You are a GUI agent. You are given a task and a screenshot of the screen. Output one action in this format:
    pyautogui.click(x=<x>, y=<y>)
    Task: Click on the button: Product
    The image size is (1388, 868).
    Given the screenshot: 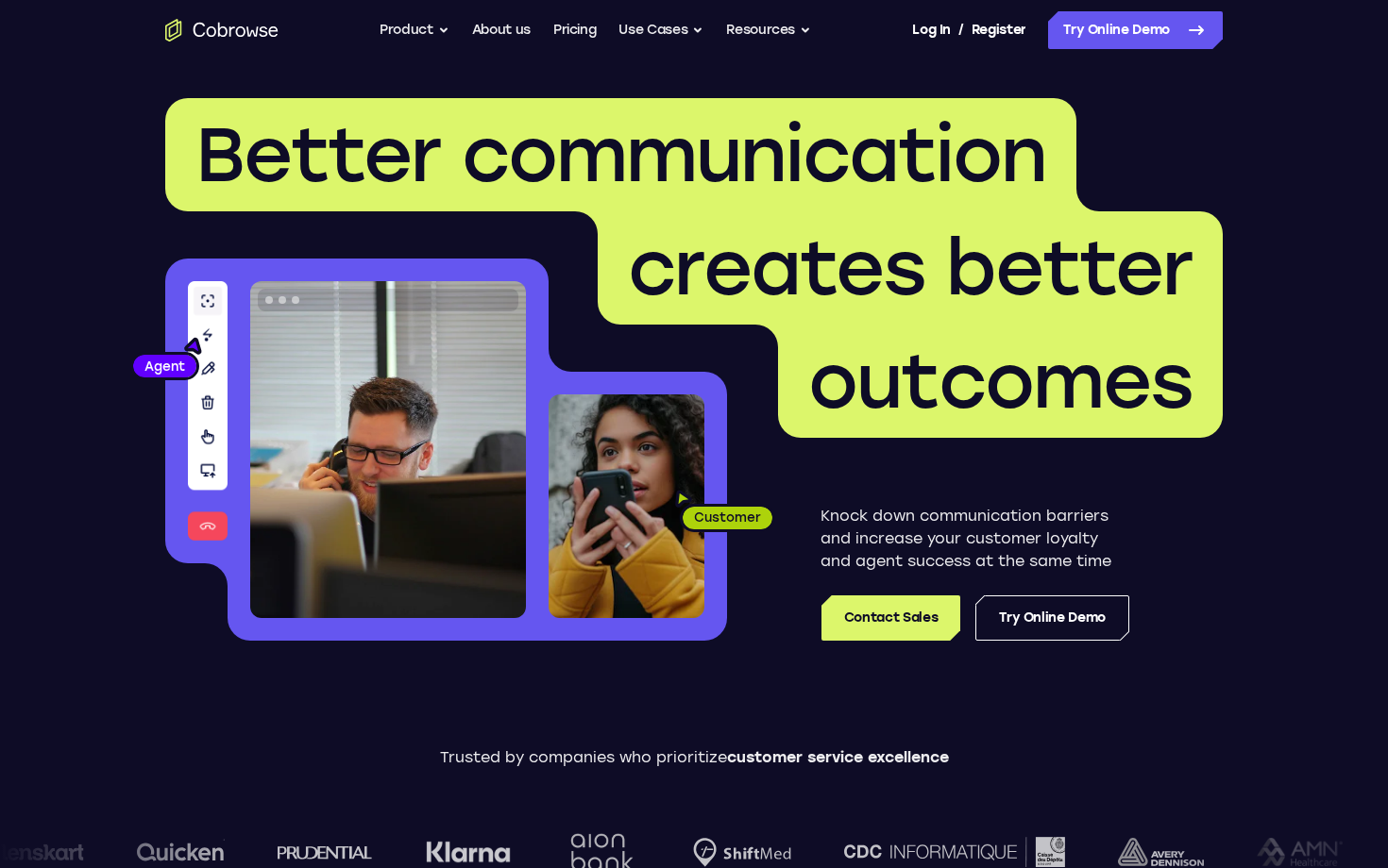 What is the action you would take?
    pyautogui.click(x=414, y=31)
    